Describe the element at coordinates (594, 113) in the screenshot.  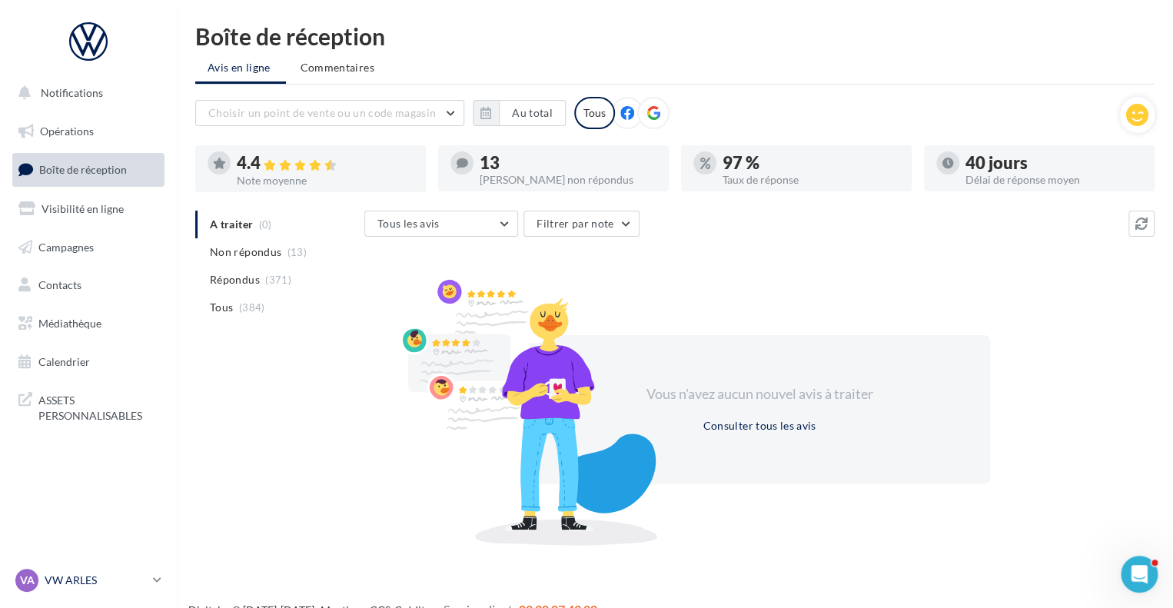
I see `div: Tous` at that location.